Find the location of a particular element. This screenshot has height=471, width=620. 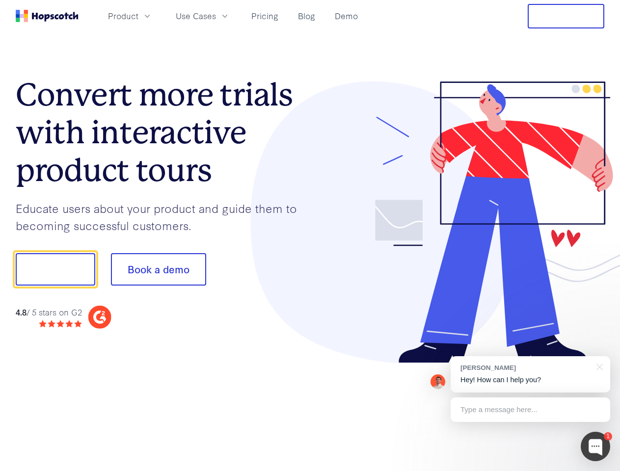

button: Free Trial is located at coordinates (566, 16).